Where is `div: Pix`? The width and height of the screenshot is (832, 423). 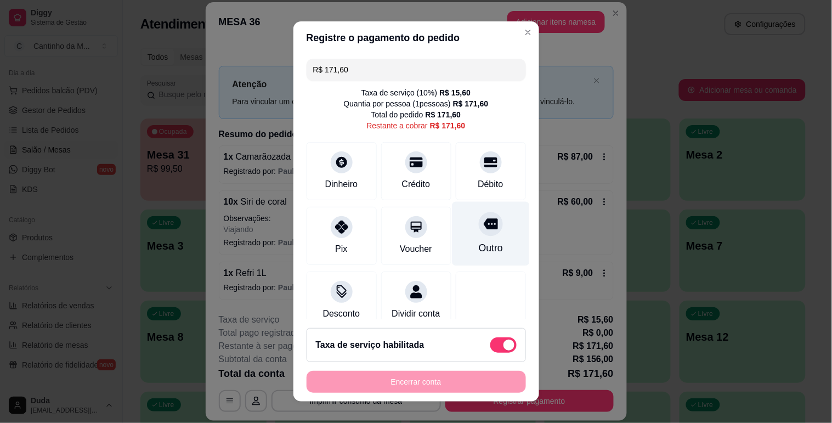
div: Pix is located at coordinates (341, 249).